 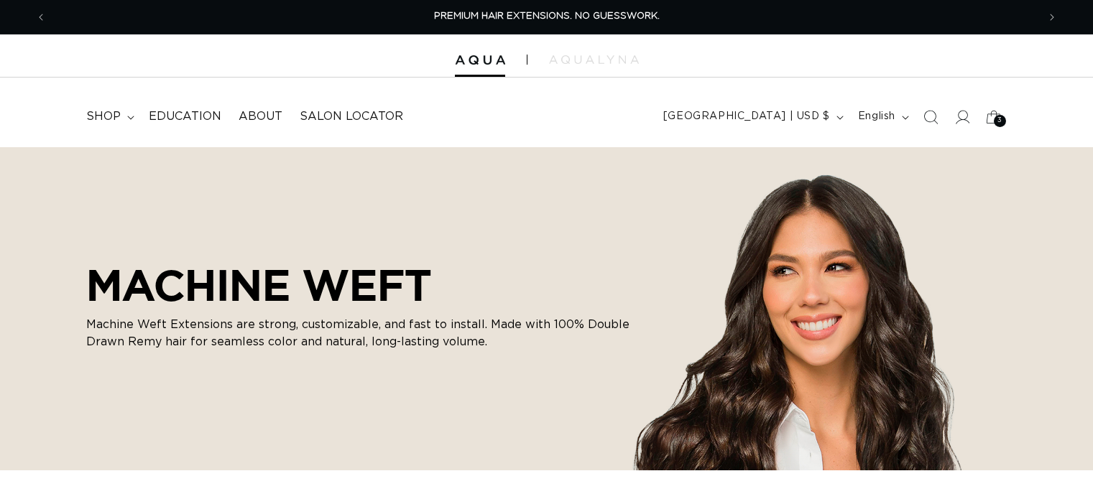 What do you see at coordinates (931, 117) in the screenshot?
I see `summary: Search` at bounding box center [931, 117].